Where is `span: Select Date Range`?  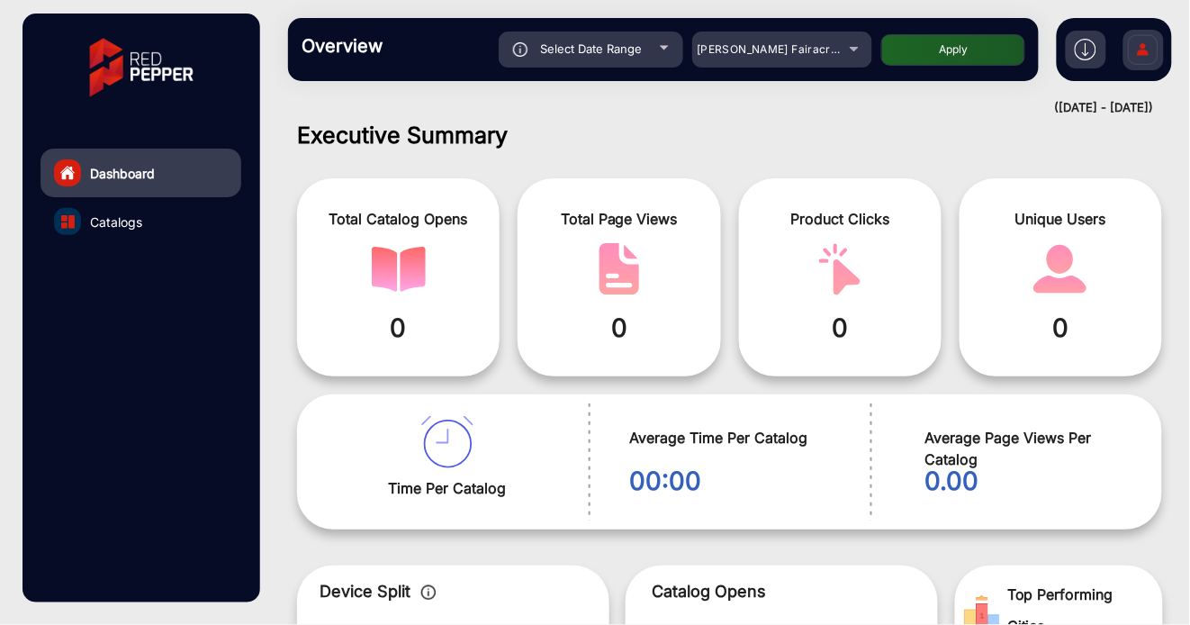
span: Select Date Range is located at coordinates (590, 49).